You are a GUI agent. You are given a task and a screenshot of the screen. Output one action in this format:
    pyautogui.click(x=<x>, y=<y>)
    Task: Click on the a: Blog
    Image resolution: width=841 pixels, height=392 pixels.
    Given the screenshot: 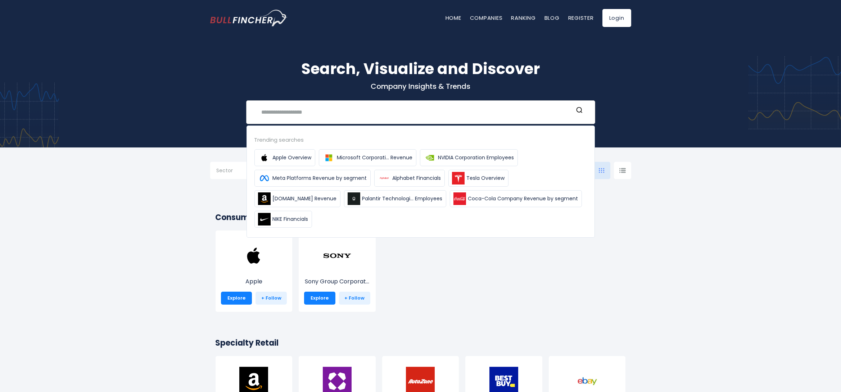 What is the action you would take?
    pyautogui.click(x=552, y=18)
    